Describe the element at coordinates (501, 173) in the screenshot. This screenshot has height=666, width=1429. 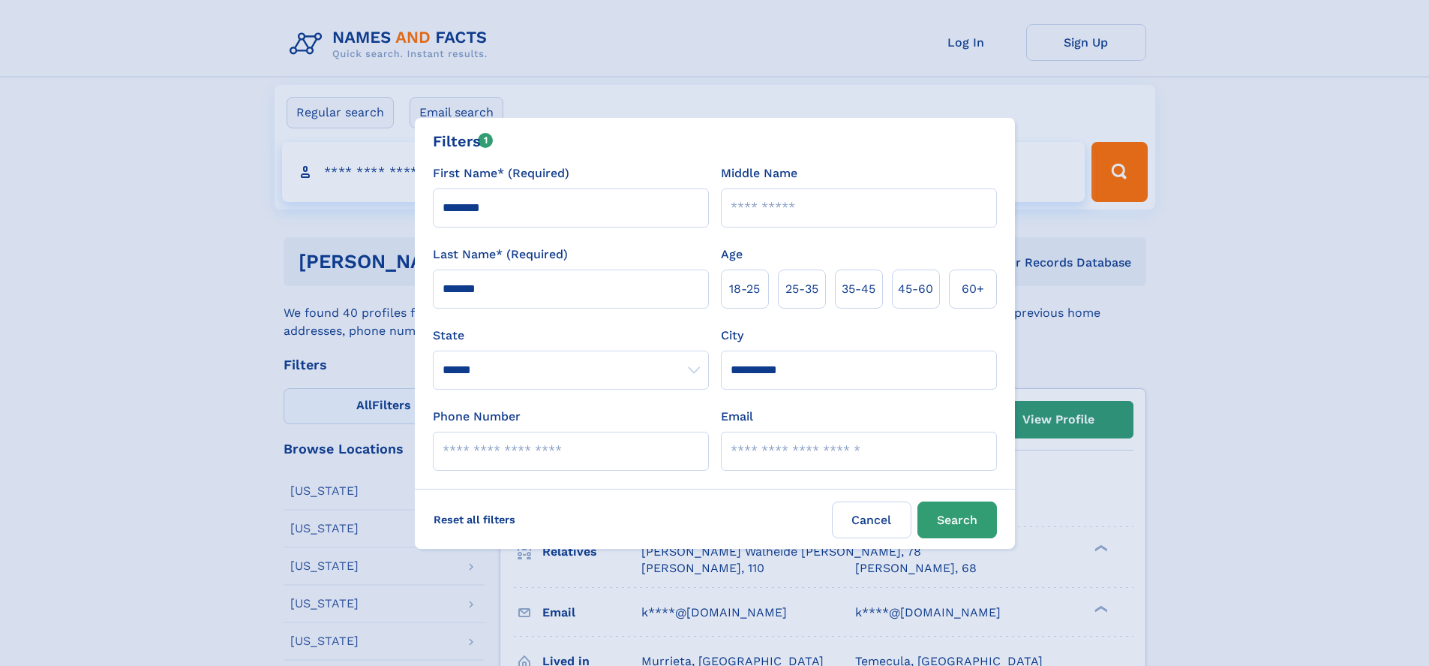
I see `label: First Name* (Required)` at that location.